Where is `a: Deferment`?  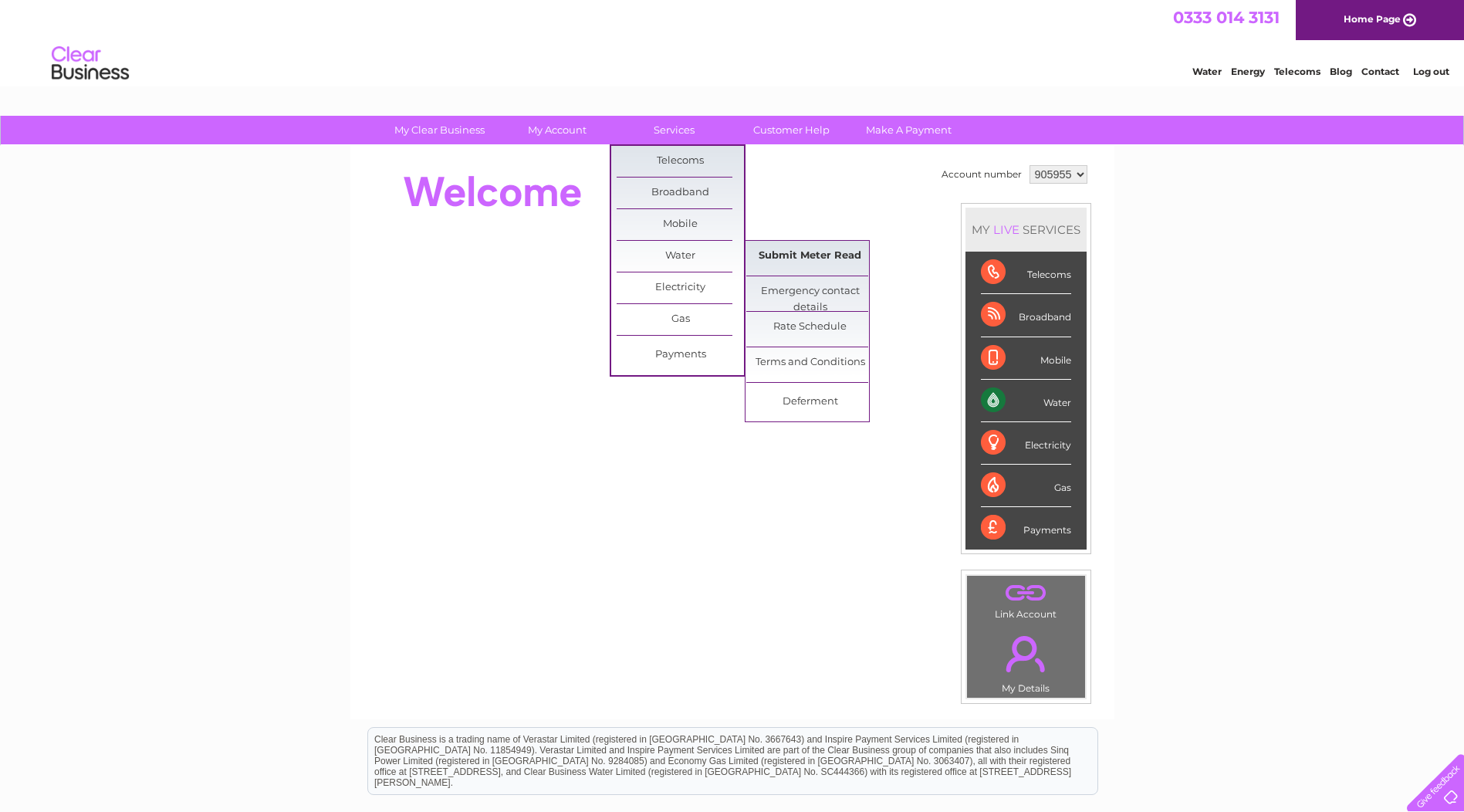
a: Deferment is located at coordinates (809, 402).